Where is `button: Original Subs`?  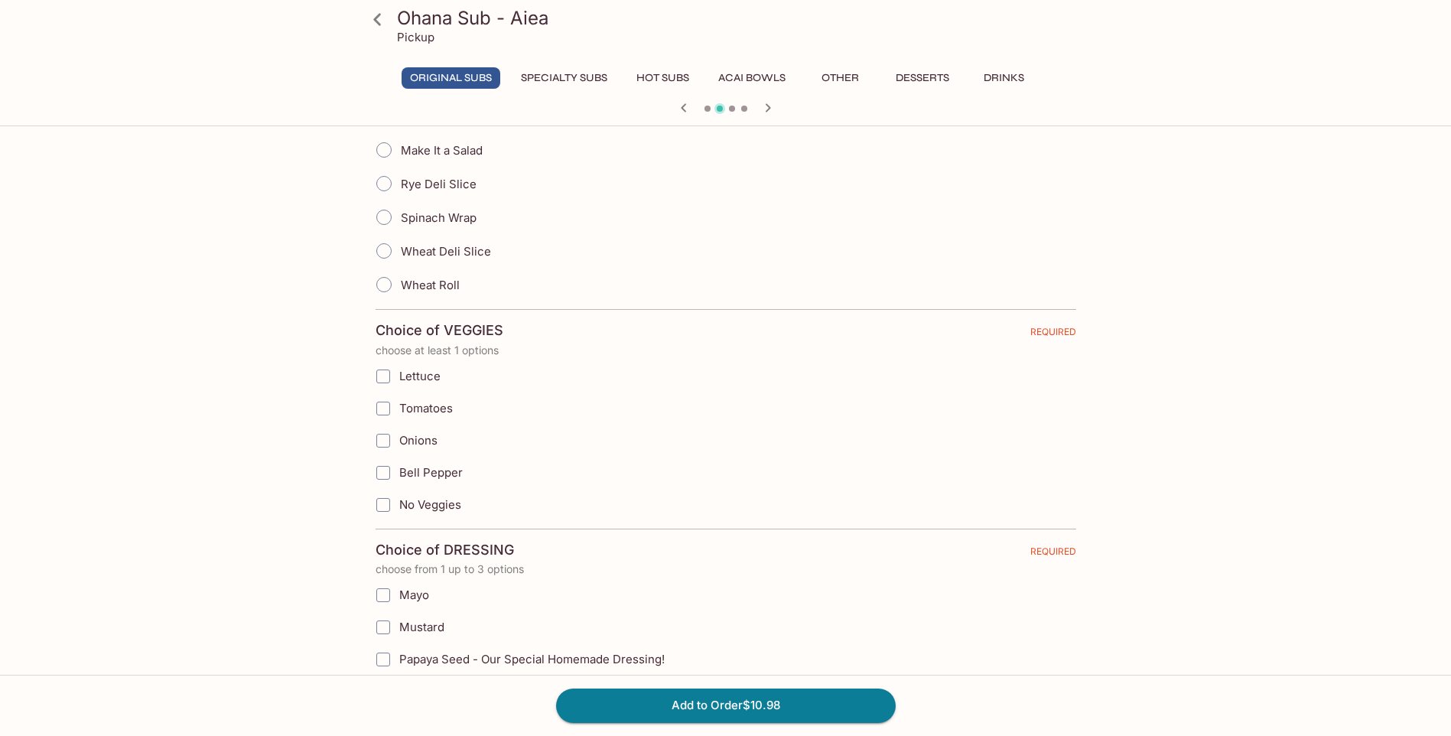
button: Original Subs is located at coordinates (451, 78).